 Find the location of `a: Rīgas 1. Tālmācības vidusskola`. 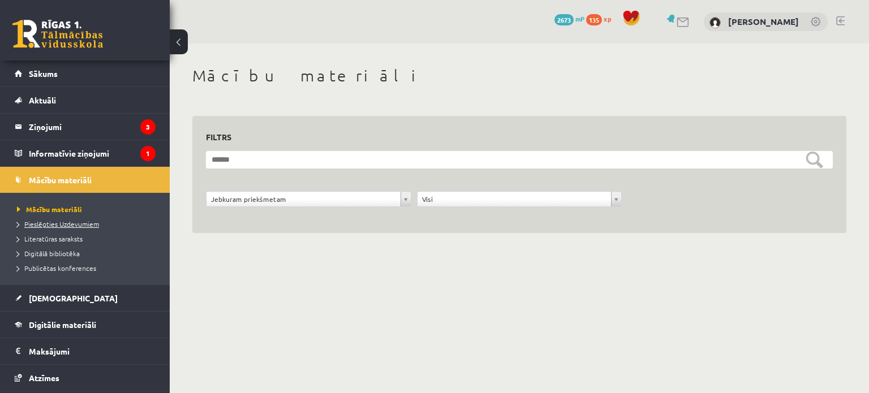

a: Rīgas 1. Tālmācības vidusskola is located at coordinates (58, 34).